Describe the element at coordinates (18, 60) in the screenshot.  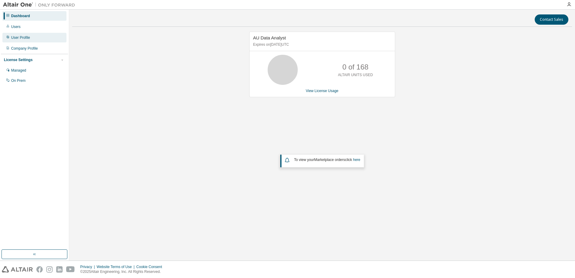
I see `div: License Settings` at that location.